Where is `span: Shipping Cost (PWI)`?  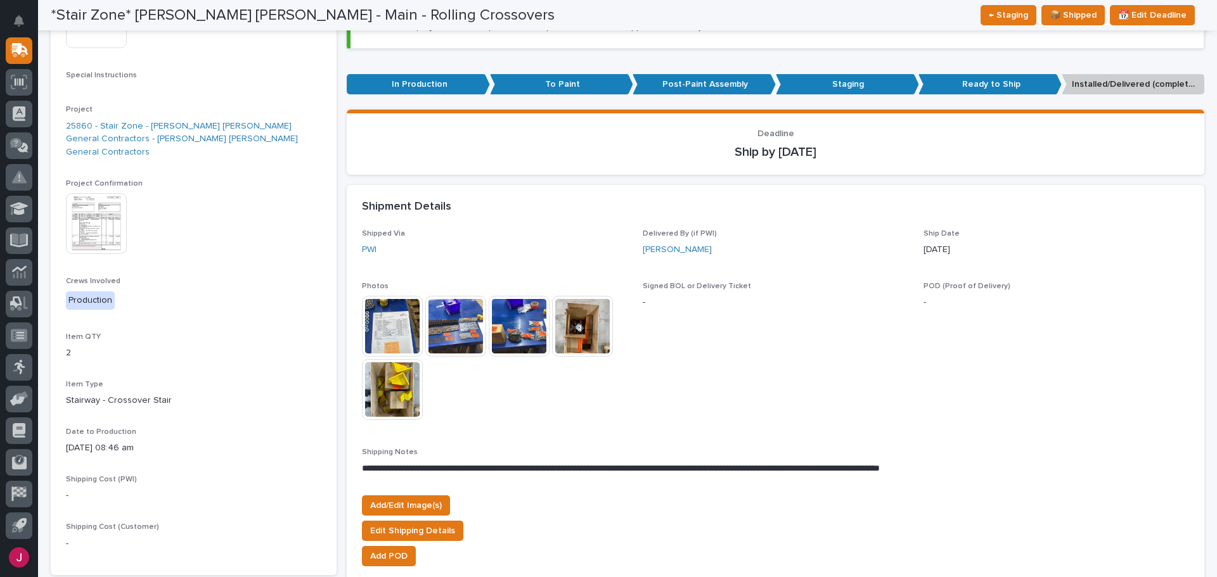
span: Shipping Cost (PWI) is located at coordinates (101, 480).